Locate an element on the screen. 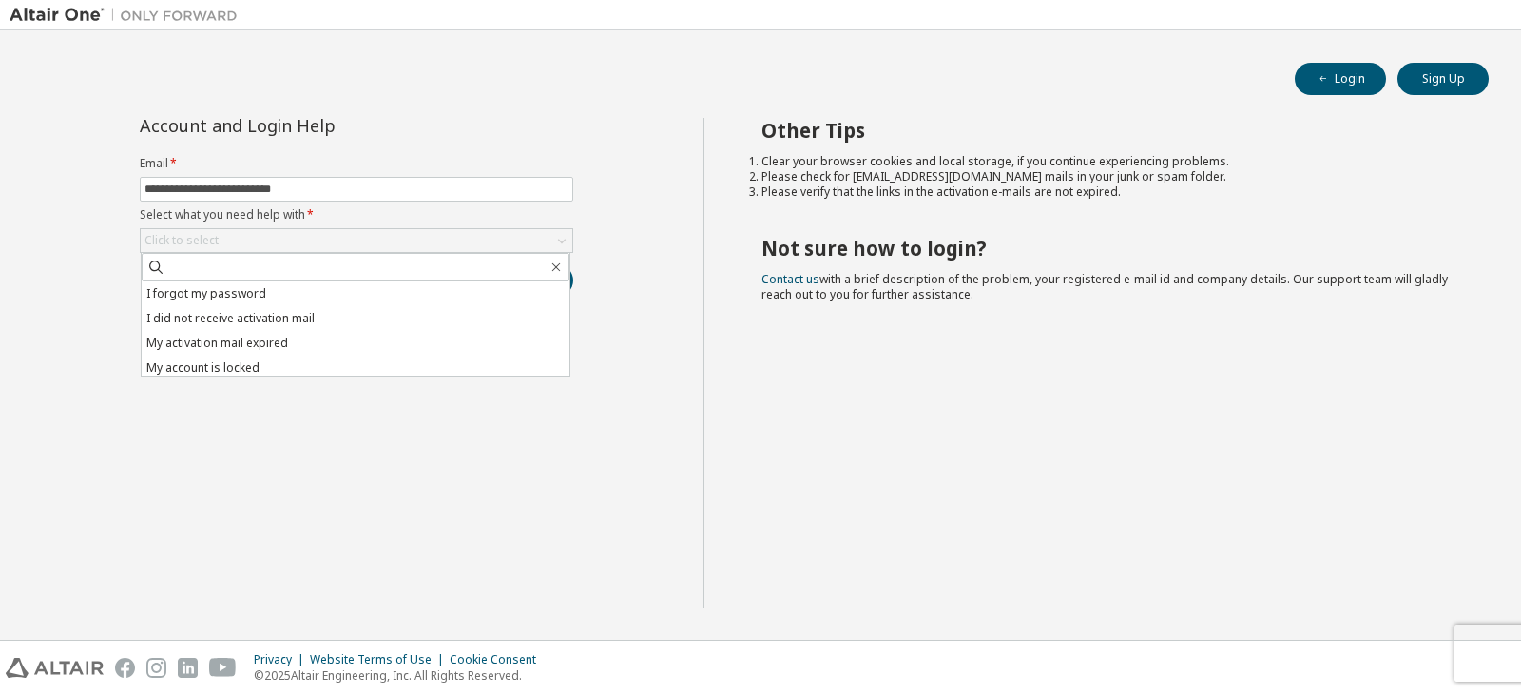  h2: Other Tips is located at coordinates (1108, 130).